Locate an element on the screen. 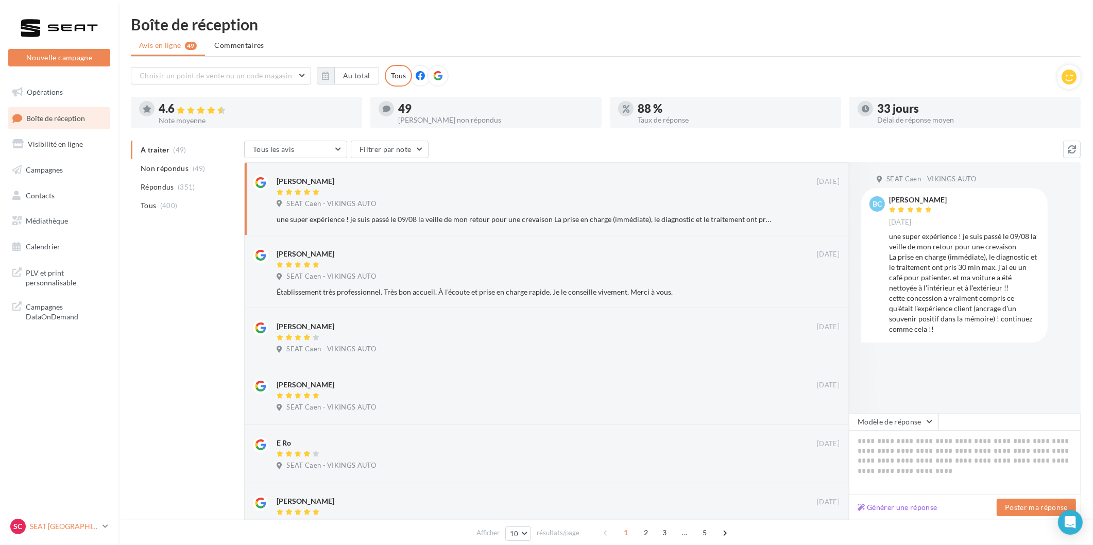 The height and width of the screenshot is (545, 1093). div: 88 % is located at coordinates (735, 109).